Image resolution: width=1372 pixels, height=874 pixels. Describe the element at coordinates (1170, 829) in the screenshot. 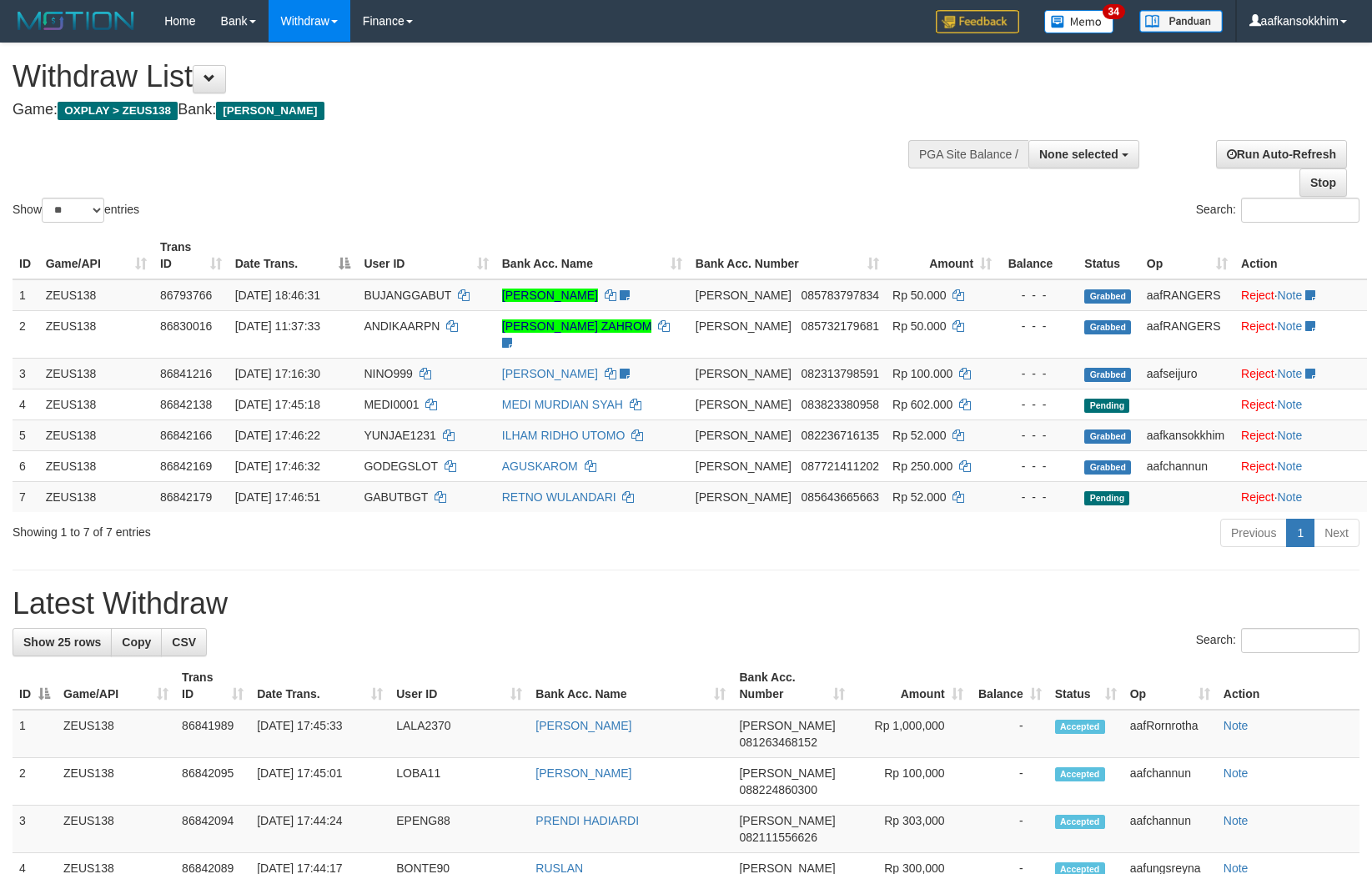

I see `td: aafchannun` at that location.